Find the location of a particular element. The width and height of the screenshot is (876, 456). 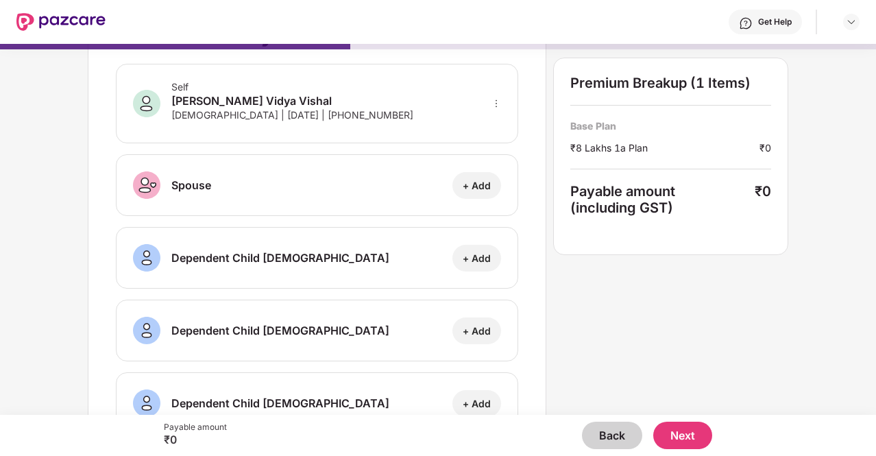

img: svg+xml;base64,PHN2ZyBpZD0iRHJvcGRvd24tMzJ4MzIiIHhtbG5zPSJodHRwOi8vd3d3LnczLm9yZy8yMDAwL3N2ZyIgd2... is located at coordinates (851, 22).